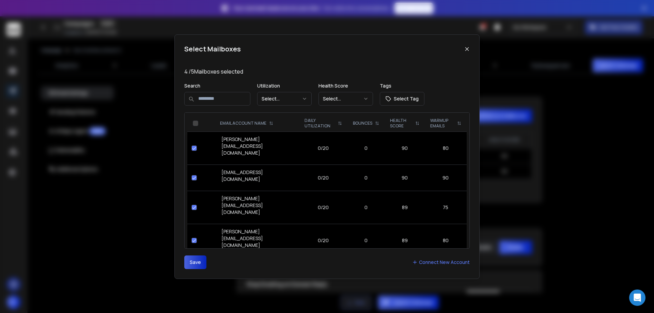 This screenshot has width=654, height=313. What do you see at coordinates (402, 99) in the screenshot?
I see `button: Select Tag` at bounding box center [402, 99].